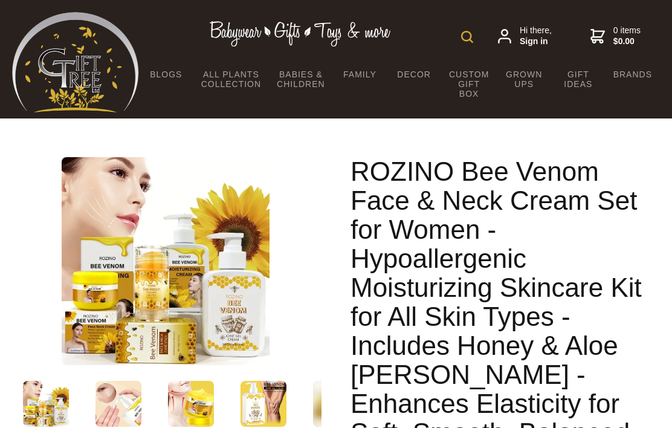  What do you see at coordinates (627, 42) in the screenshot?
I see `strong: $0.00` at bounding box center [627, 42].